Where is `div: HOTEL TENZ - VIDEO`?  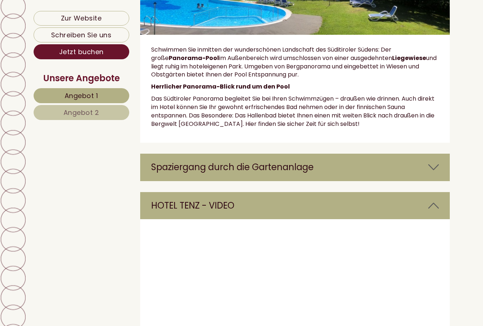
div: HOTEL TENZ - VIDEO is located at coordinates (295, 205).